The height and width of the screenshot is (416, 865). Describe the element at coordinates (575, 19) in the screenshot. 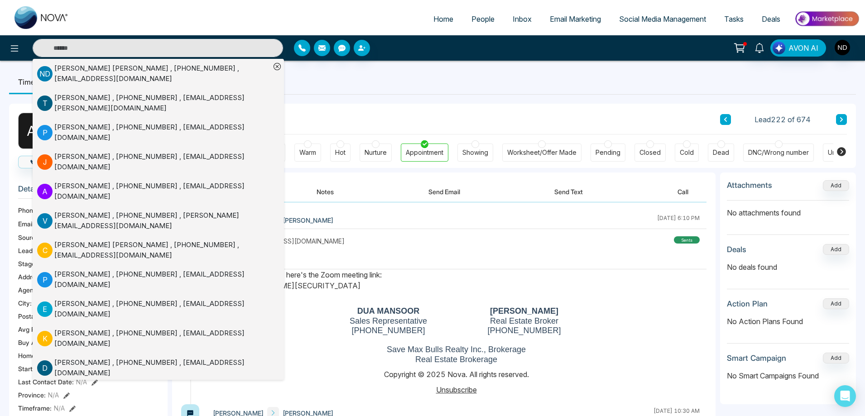

I see `span: Email Marketing` at that location.